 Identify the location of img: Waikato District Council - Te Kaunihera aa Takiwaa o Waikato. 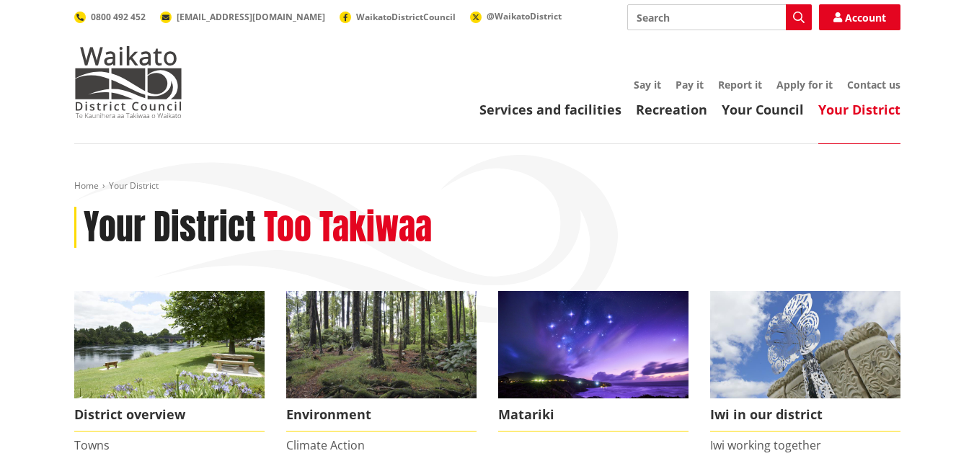
(128, 82).